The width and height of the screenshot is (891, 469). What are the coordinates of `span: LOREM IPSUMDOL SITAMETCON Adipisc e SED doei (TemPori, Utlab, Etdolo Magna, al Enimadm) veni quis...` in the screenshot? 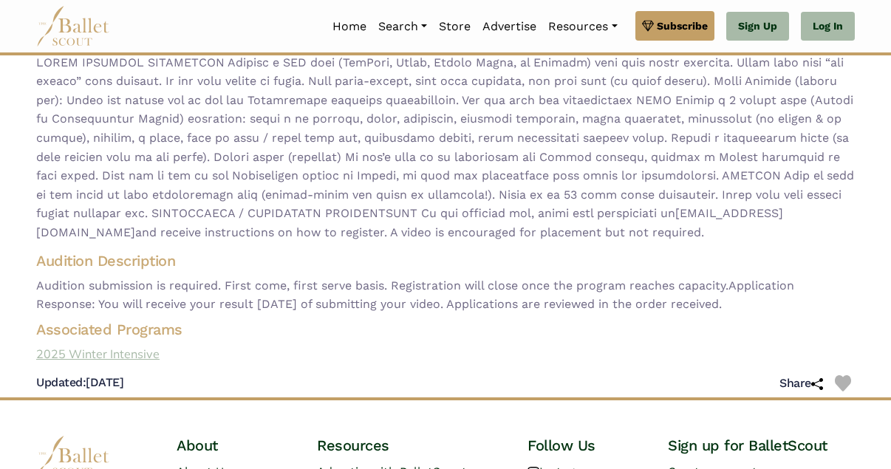 It's located at (445, 148).